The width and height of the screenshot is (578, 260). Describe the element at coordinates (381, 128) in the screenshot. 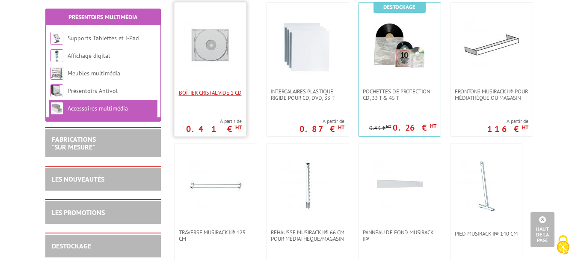

I see `p: 0.43 €` at that location.